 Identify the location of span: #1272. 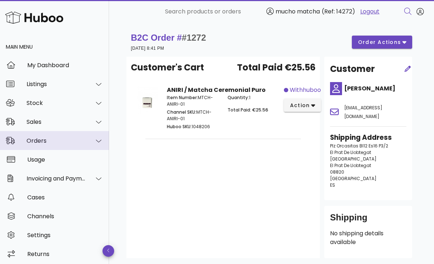
(194, 37).